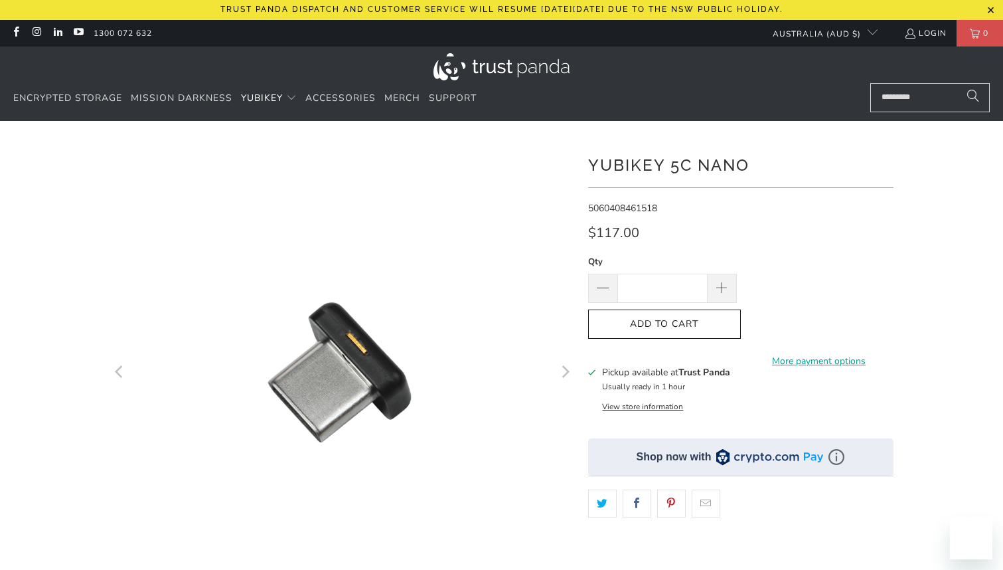 This screenshot has height=570, width=1003. What do you see at coordinates (68, 98) in the screenshot?
I see `span: Encrypted Storage` at bounding box center [68, 98].